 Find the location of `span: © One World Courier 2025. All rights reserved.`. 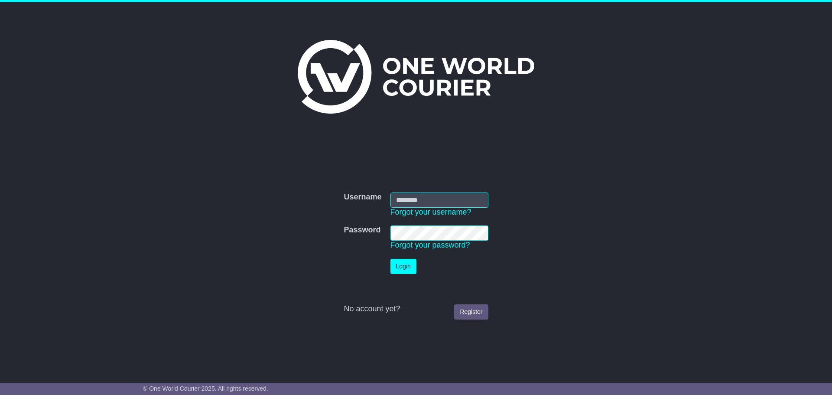

span: © One World Courier 2025. All rights reserved. is located at coordinates (205, 388).